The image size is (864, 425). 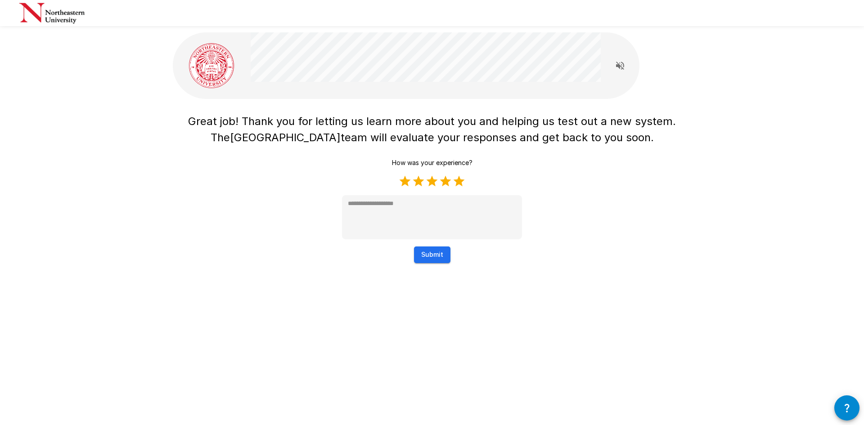 What do you see at coordinates (433, 129) in the screenshot?
I see `span: Great job! Thank you for letting us learn more about you and helping us test out a new system. The` at bounding box center [433, 129].